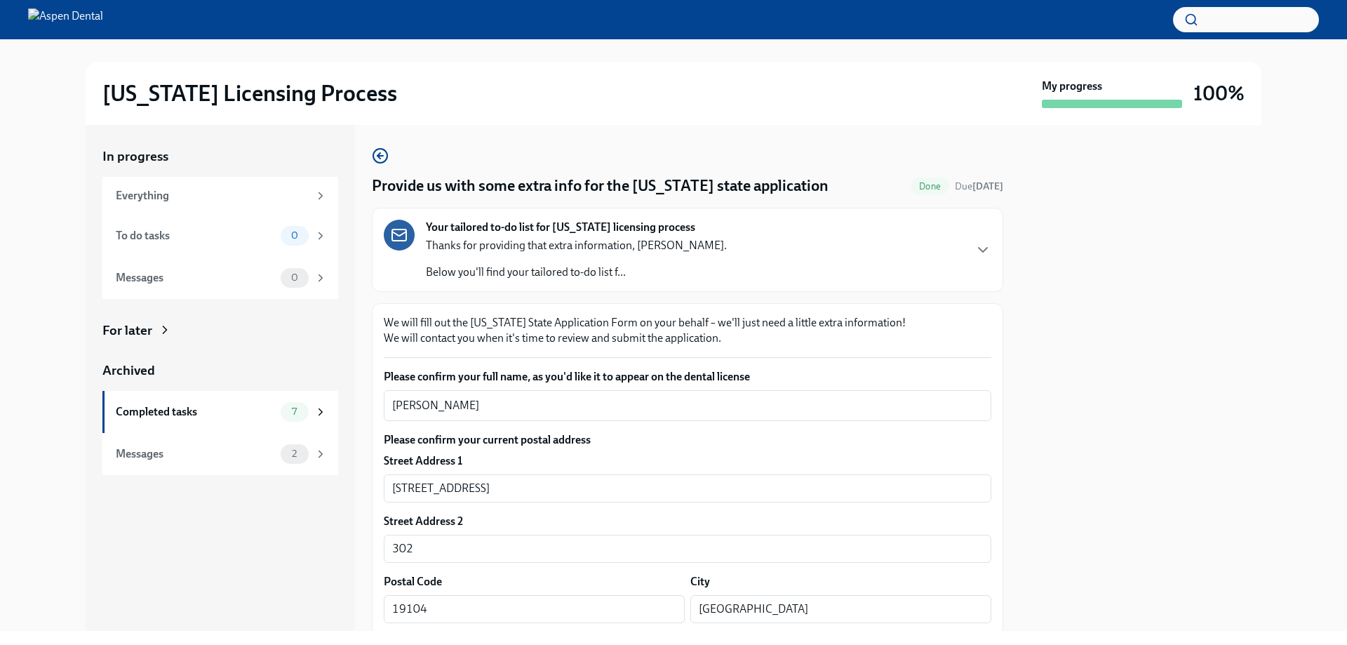  Describe the element at coordinates (220, 236) in the screenshot. I see `a: To do tasks0` at that location.